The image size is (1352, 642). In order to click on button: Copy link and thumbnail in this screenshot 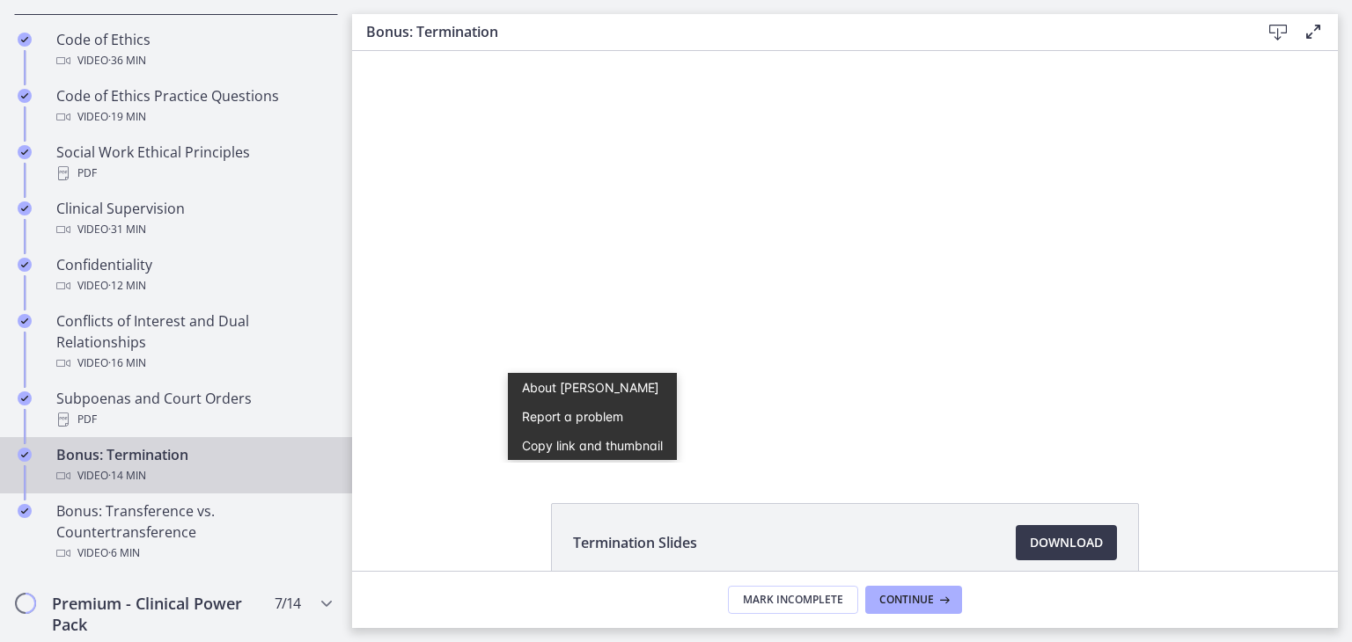, I will do `click(240, 394)`.